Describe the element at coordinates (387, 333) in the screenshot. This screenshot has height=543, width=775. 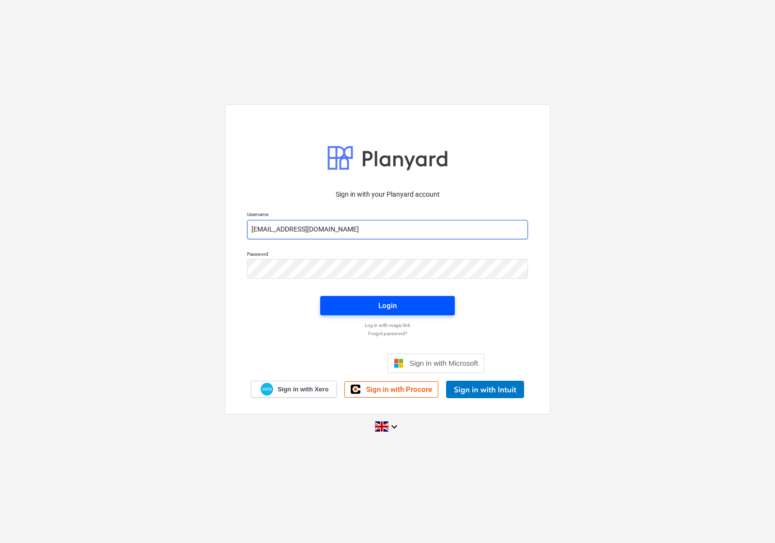
I see `p: Forgot password?` at that location.